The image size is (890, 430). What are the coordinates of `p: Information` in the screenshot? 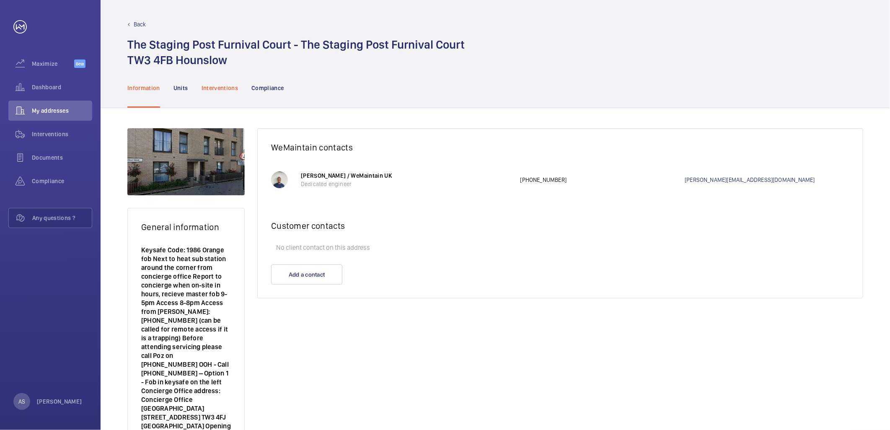 It's located at (144, 88).